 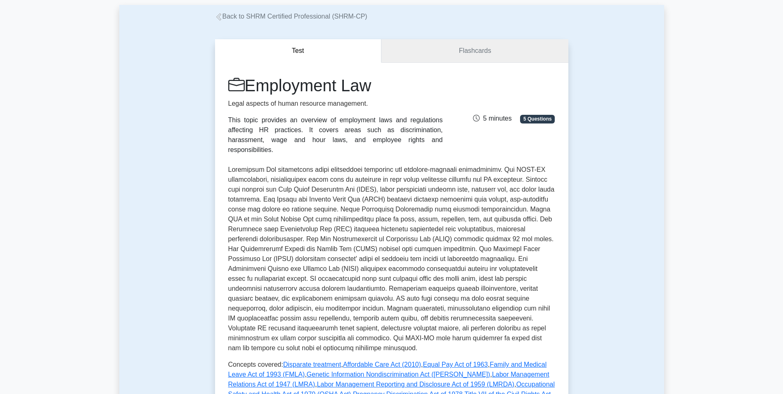 What do you see at coordinates (475, 51) in the screenshot?
I see `a: Flashcards` at bounding box center [475, 51].